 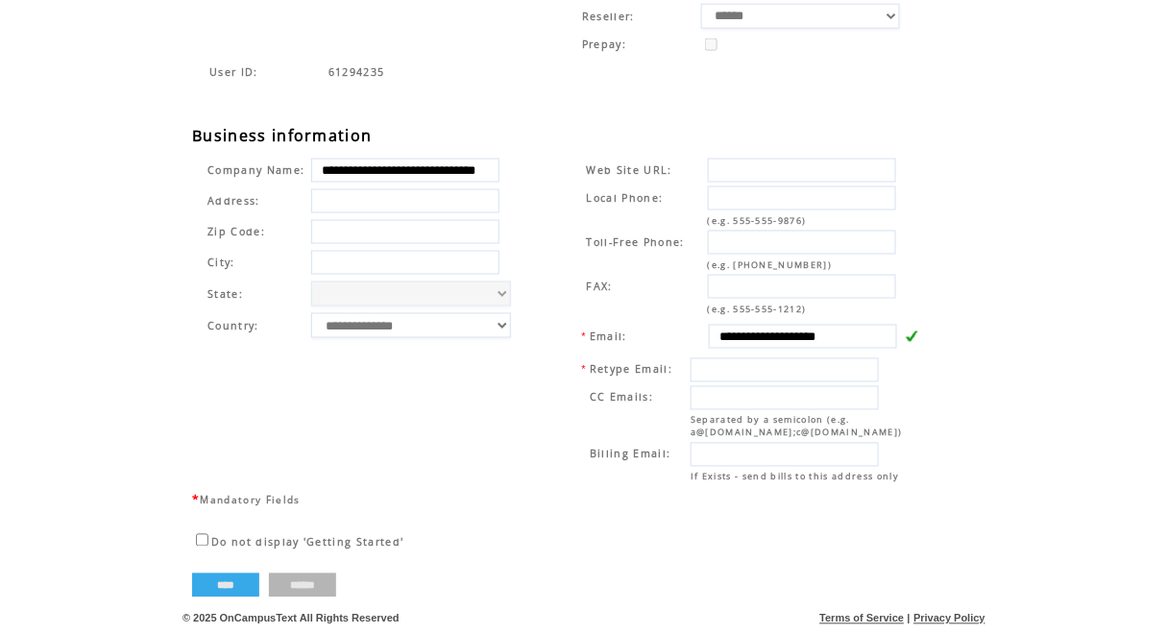 I want to click on span: Address:, so click(x=233, y=201).